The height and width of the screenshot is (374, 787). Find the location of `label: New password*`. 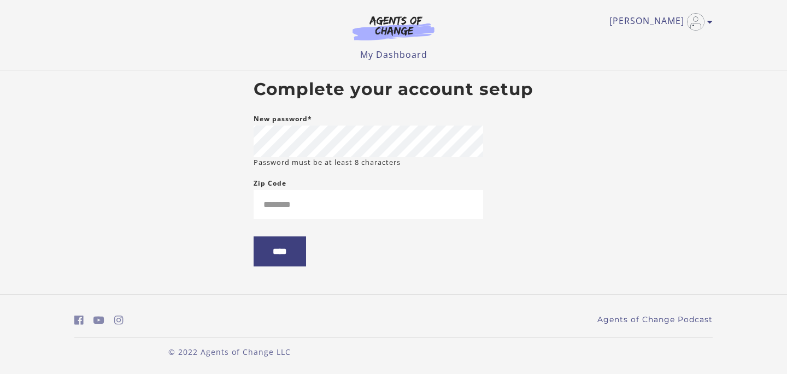

label: New password* is located at coordinates (283, 119).